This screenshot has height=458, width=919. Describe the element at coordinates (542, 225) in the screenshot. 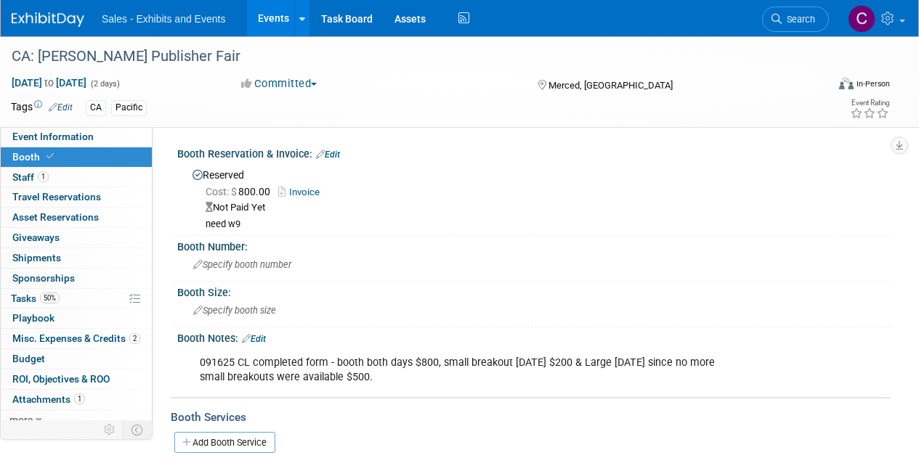

I see `div: need w9` at that location.